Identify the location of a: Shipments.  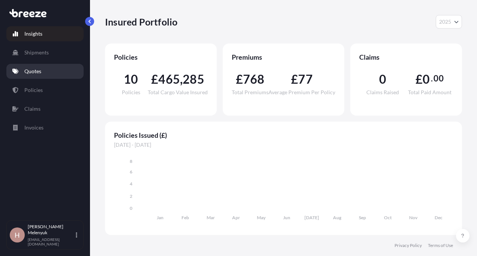
(45, 52).